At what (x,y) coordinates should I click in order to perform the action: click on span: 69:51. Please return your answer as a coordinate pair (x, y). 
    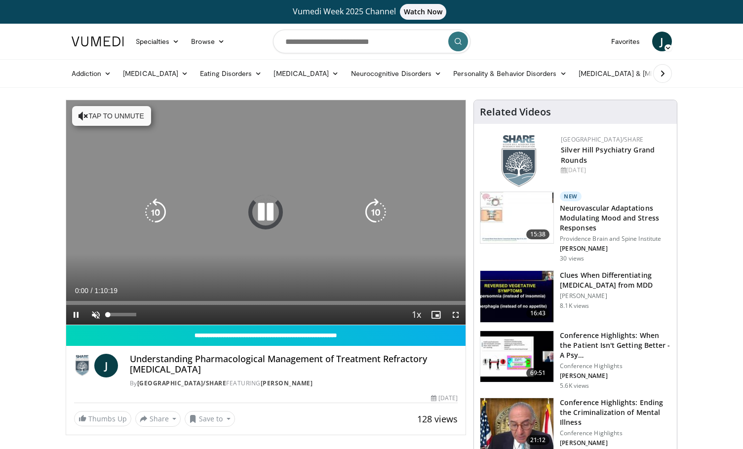
    Looking at the image, I should click on (538, 373).